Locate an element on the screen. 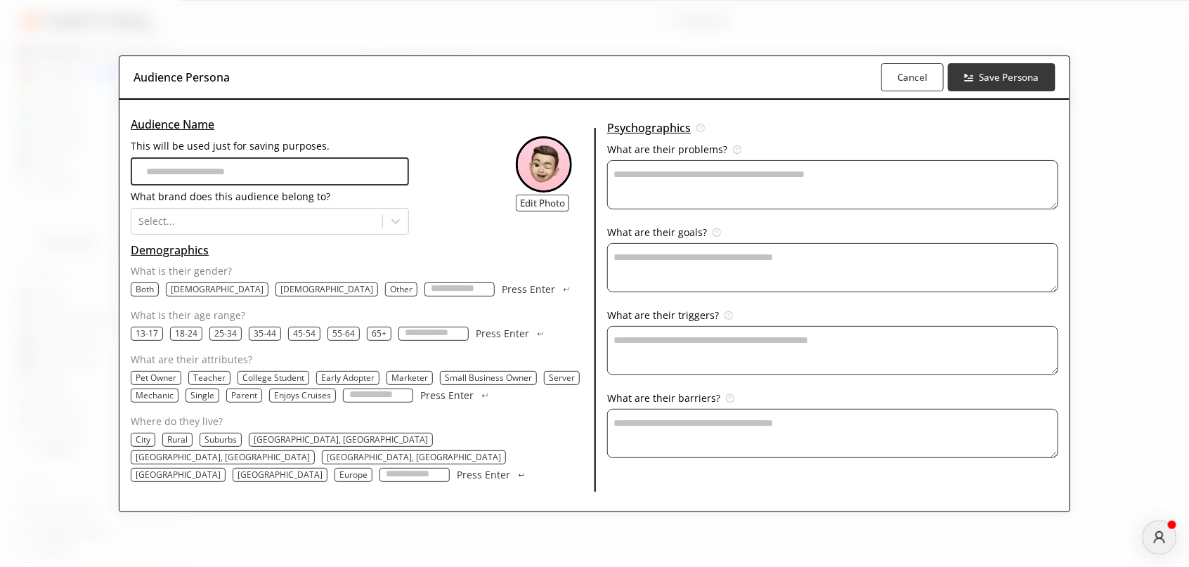 The height and width of the screenshot is (567, 1189). button: Korea is located at coordinates (280, 475).